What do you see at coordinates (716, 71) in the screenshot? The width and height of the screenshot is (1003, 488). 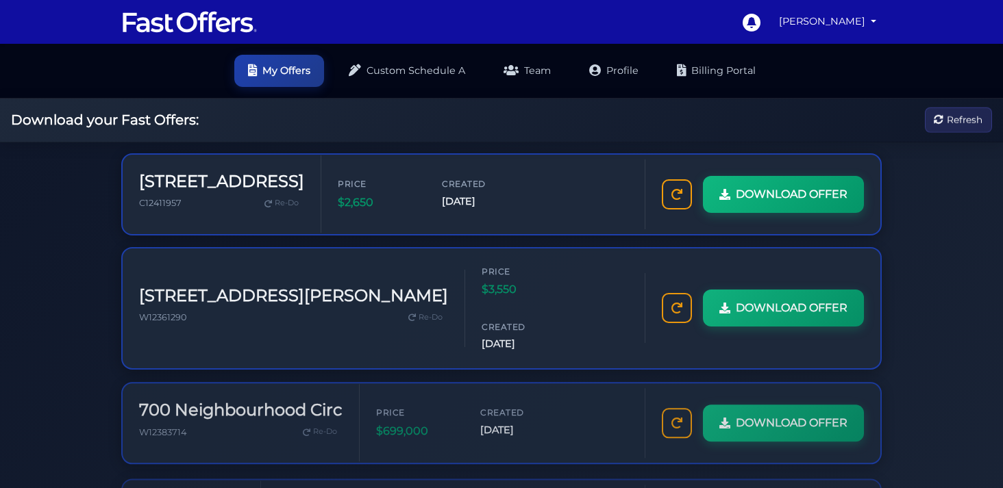 I see `a: Billing Portal` at bounding box center [716, 71].